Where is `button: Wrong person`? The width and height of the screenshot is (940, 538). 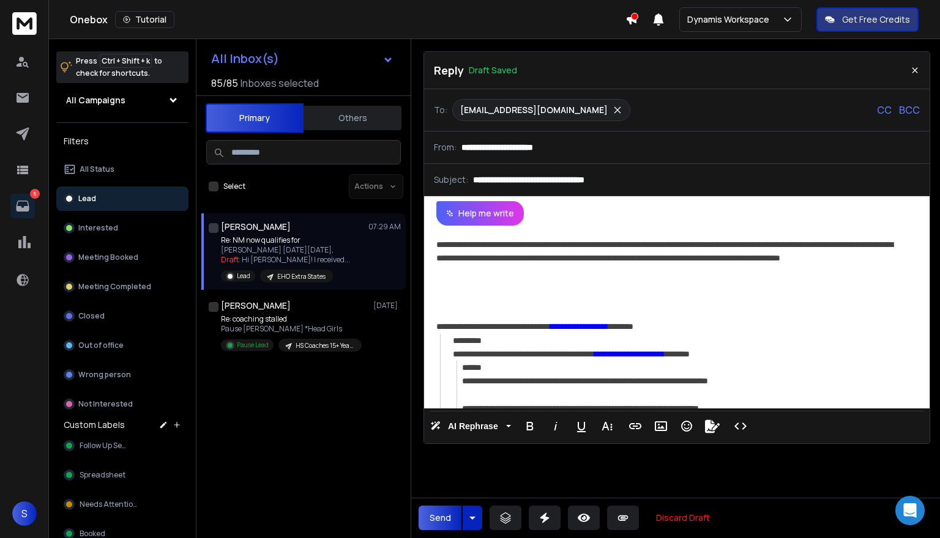 button: Wrong person is located at coordinates (122, 375).